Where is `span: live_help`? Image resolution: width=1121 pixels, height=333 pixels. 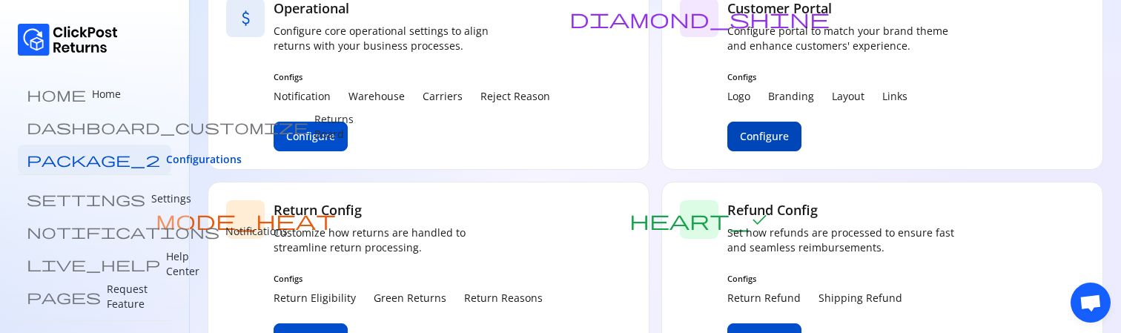
span: live_help is located at coordinates (93, 264).